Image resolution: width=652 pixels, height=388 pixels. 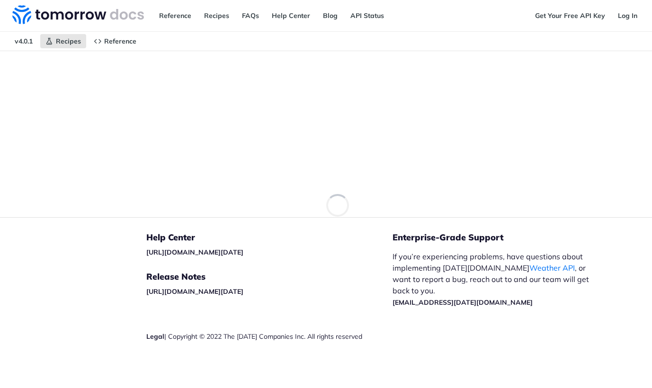 I want to click on span: v4.0.1, so click(x=24, y=41).